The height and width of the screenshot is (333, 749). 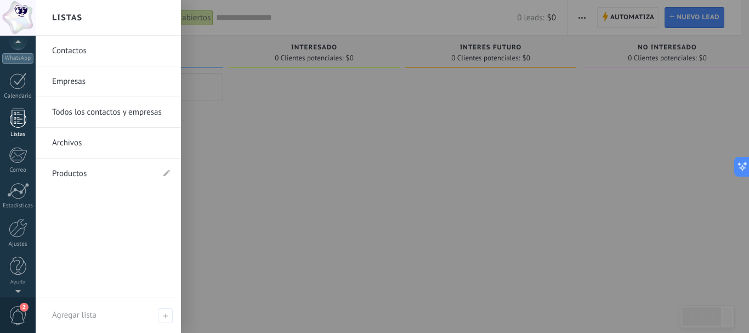 What do you see at coordinates (111, 82) in the screenshot?
I see `a: Empresas` at bounding box center [111, 82].